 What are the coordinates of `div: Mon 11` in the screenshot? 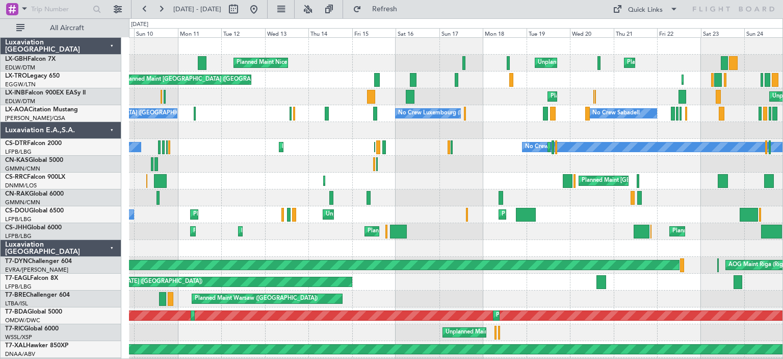 It's located at (200, 33).